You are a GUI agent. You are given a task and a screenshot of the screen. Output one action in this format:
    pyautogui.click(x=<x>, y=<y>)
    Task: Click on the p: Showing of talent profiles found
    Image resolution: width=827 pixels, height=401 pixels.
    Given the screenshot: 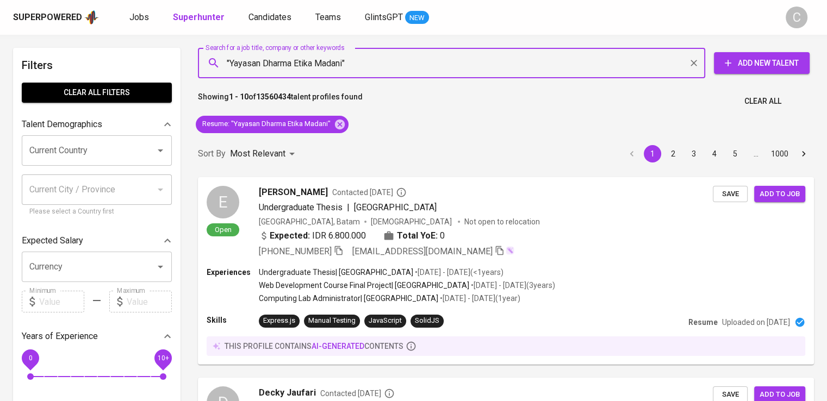 What is the action you would take?
    pyautogui.click(x=280, y=101)
    